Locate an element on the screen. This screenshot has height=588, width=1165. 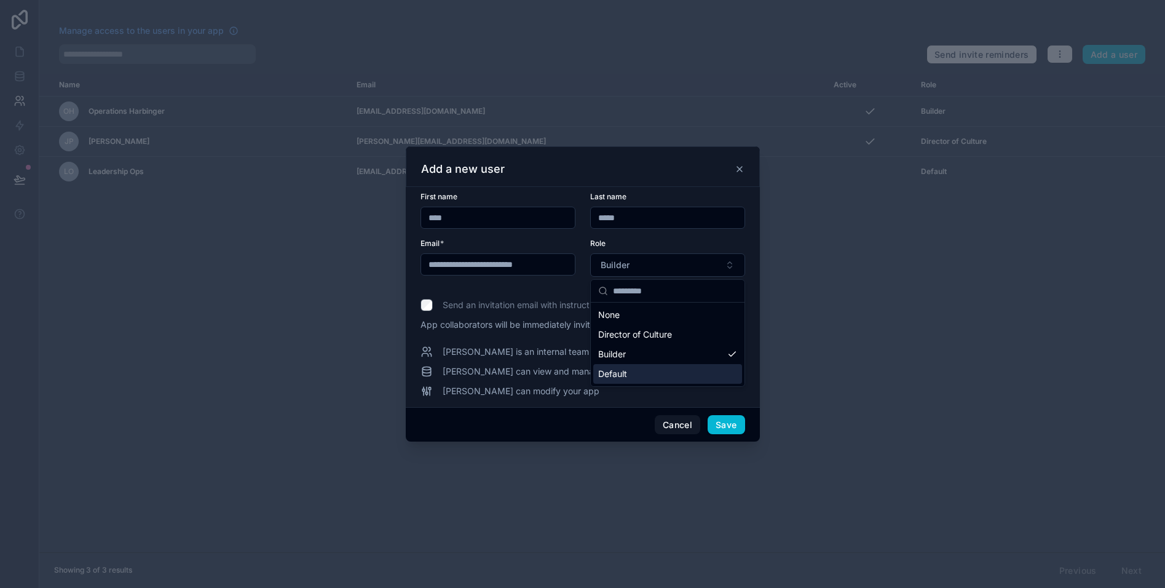
button: Select Button is located at coordinates (668, 265).